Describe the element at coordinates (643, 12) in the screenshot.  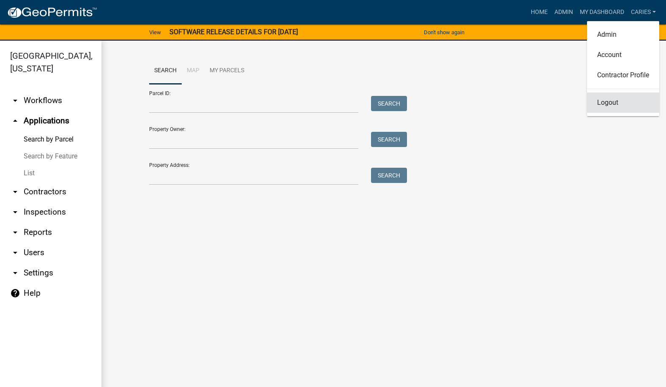
I see `a: CarieS` at that location.